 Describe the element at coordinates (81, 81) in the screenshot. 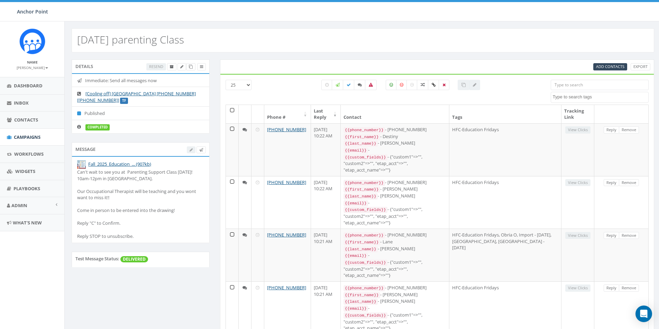

I see `i: Immediate: Send all messages now` at that location.